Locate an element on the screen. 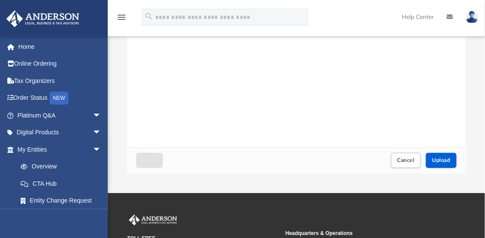 This screenshot has height=238, width=485. button: Upload is located at coordinates (441, 160).